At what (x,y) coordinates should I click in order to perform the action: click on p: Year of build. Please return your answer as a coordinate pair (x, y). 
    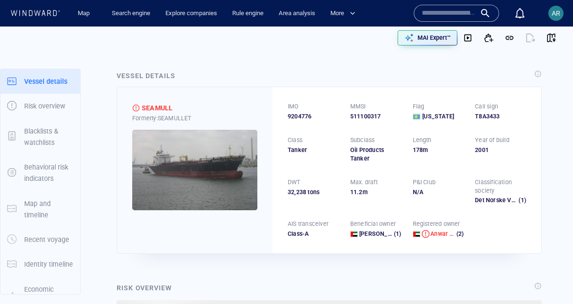
    Looking at the image, I should click on (492, 140).